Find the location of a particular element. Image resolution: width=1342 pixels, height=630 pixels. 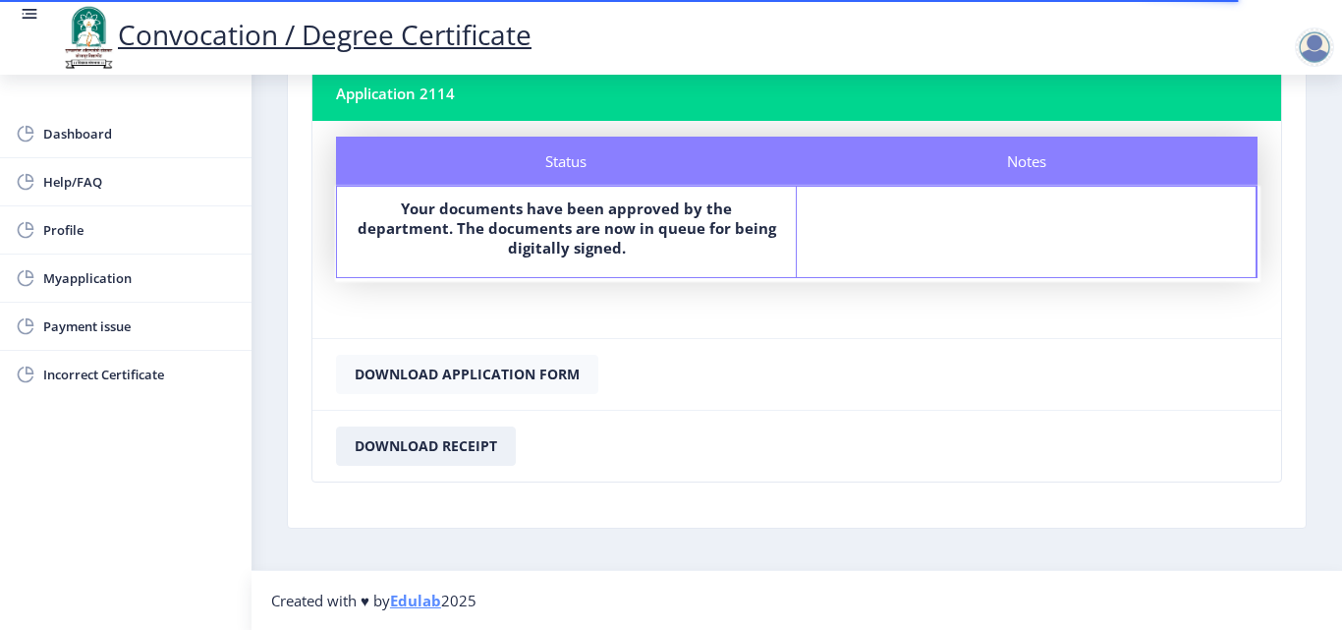

span: Myapplication is located at coordinates (140, 278).